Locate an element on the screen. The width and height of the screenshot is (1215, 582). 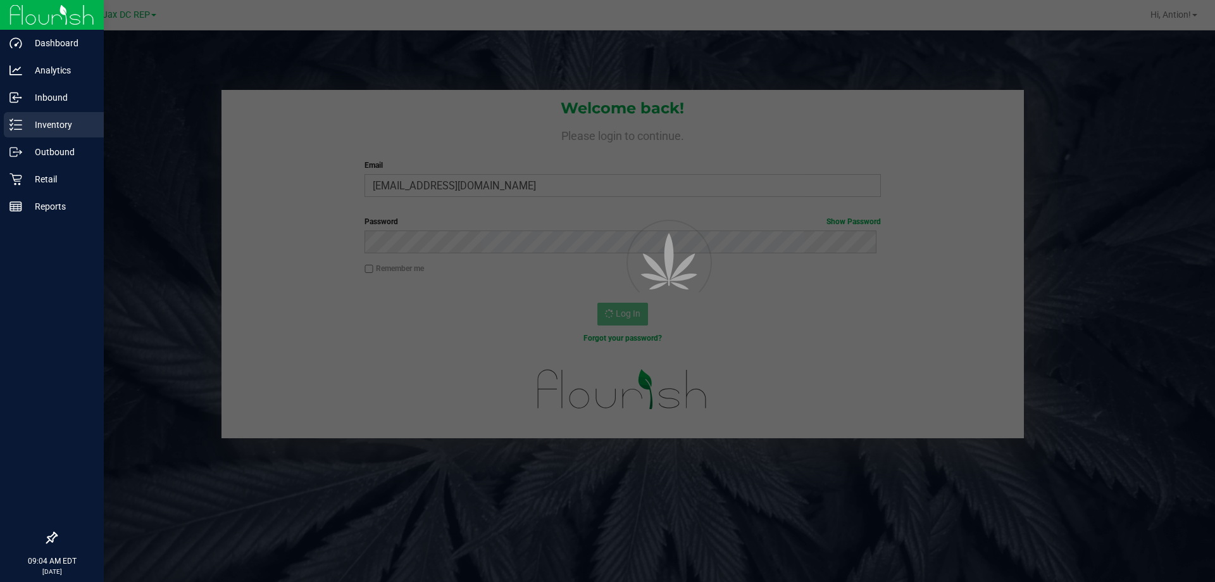
p: Reports is located at coordinates (60, 206).